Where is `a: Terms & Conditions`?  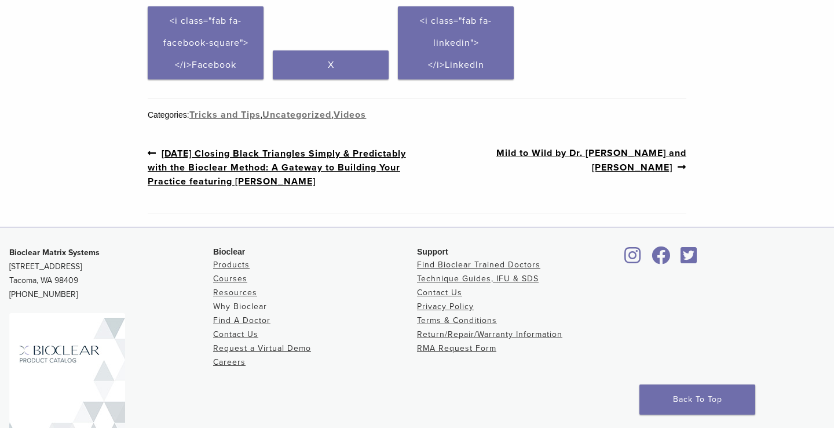 a: Terms & Conditions is located at coordinates (457, 320).